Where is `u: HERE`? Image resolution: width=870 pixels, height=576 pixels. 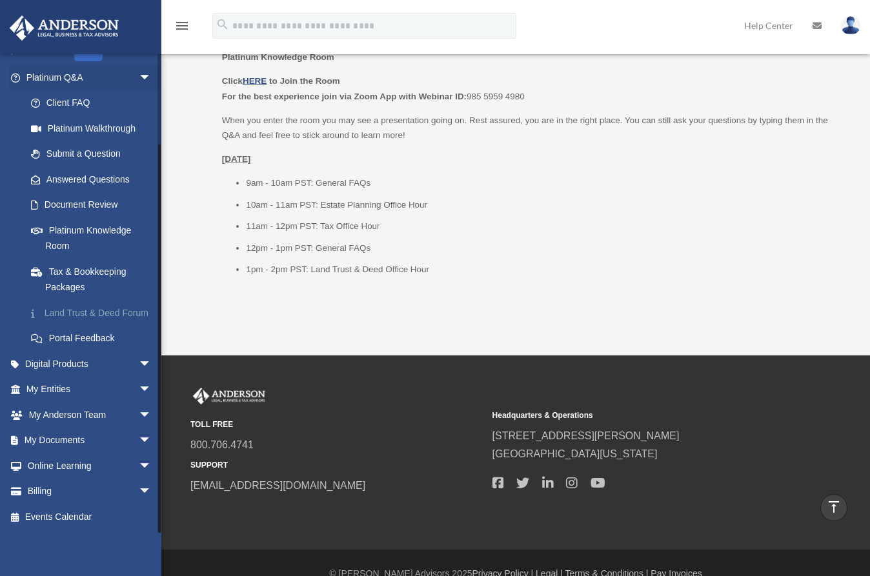
u: HERE is located at coordinates (254, 81).